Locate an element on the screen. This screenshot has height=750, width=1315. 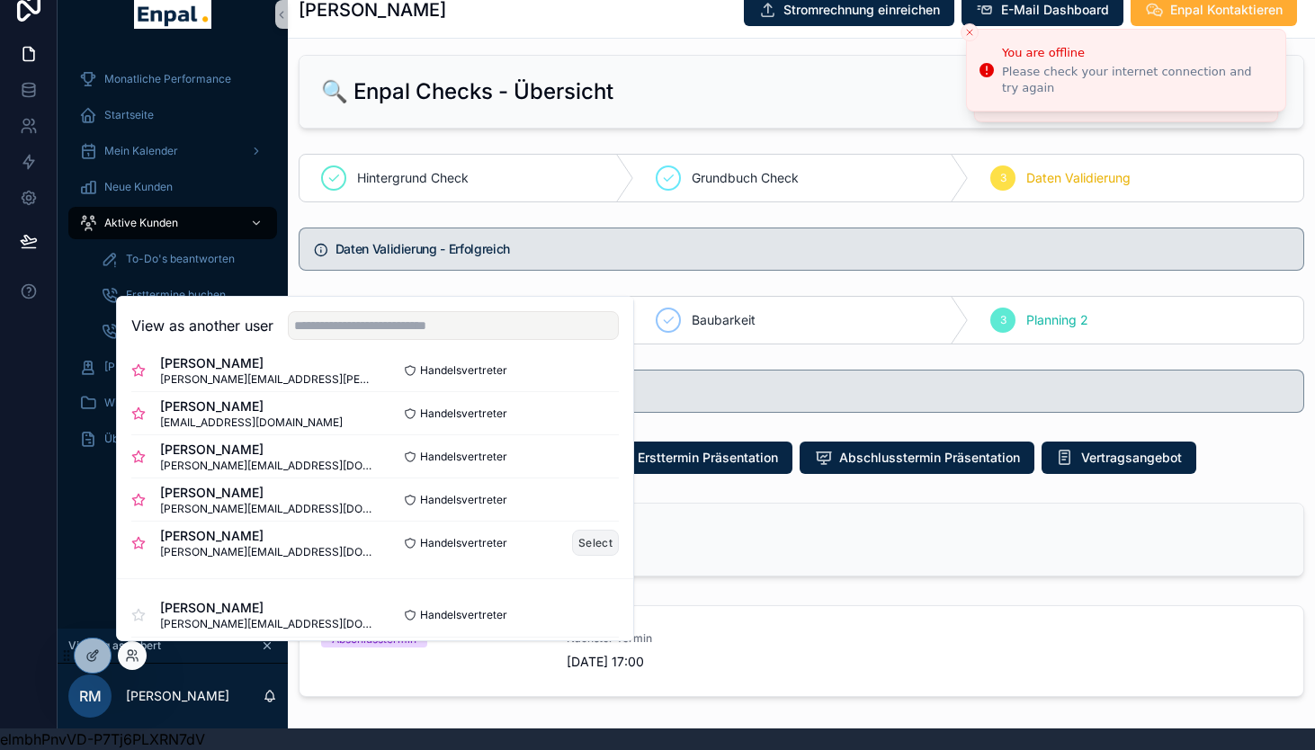
span: Baubarkeit is located at coordinates (723, 320).